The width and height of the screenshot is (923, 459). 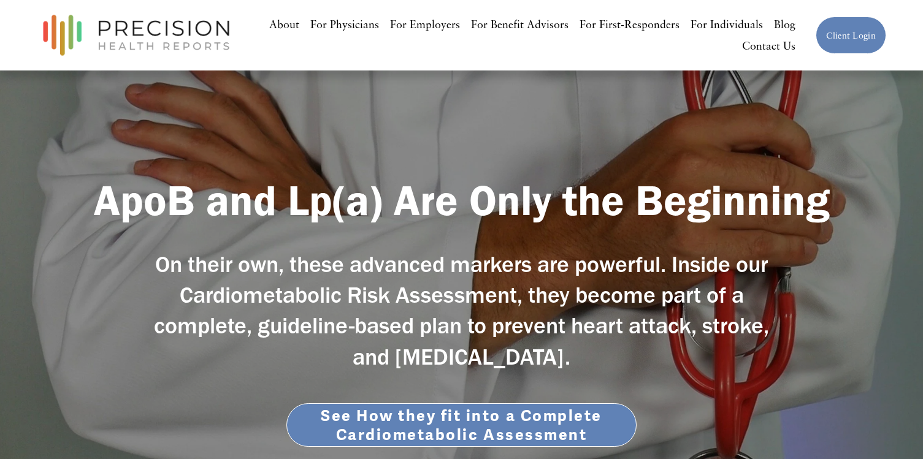 I want to click on a: For Benefit Advisors, so click(x=519, y=25).